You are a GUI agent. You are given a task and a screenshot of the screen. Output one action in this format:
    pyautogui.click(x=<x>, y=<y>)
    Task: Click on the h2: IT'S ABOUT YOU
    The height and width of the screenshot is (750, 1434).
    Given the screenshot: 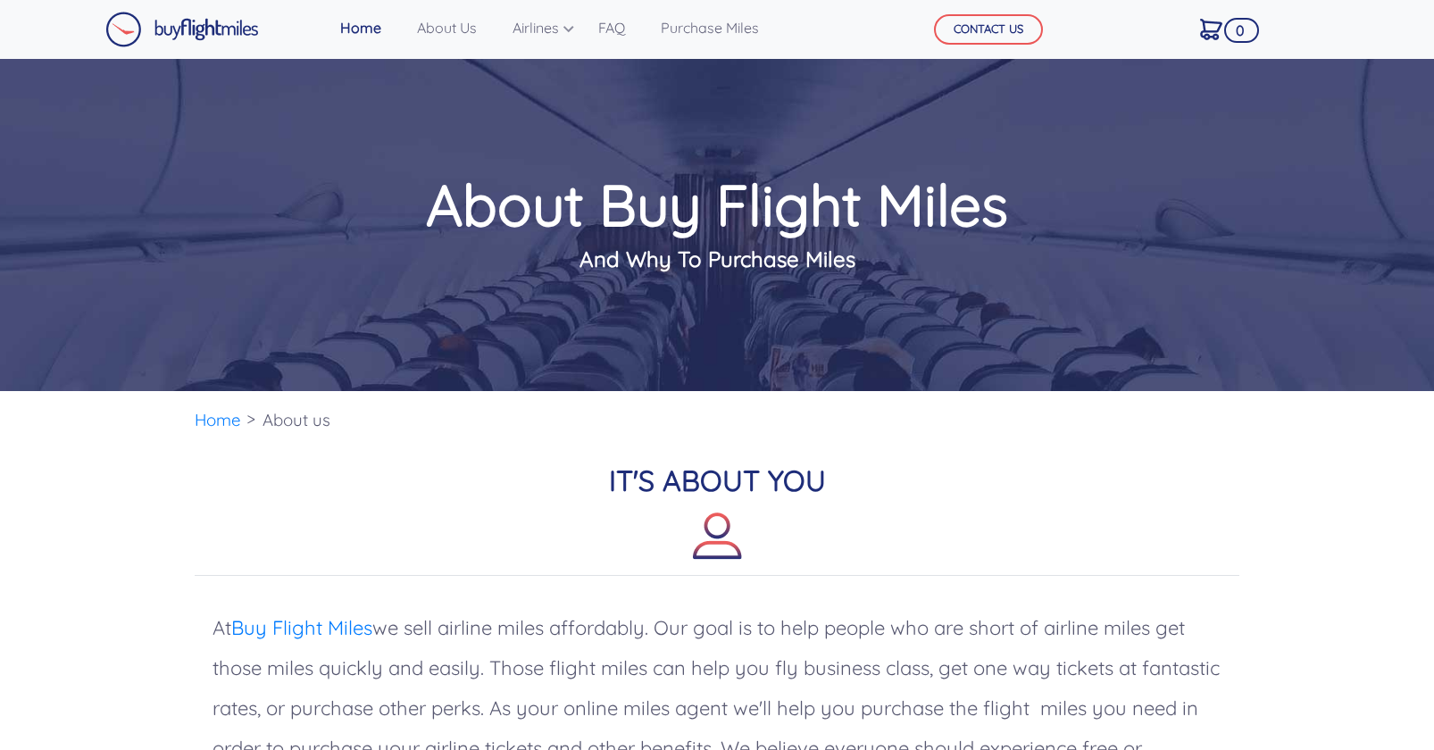 What is the action you would take?
    pyautogui.click(x=717, y=520)
    